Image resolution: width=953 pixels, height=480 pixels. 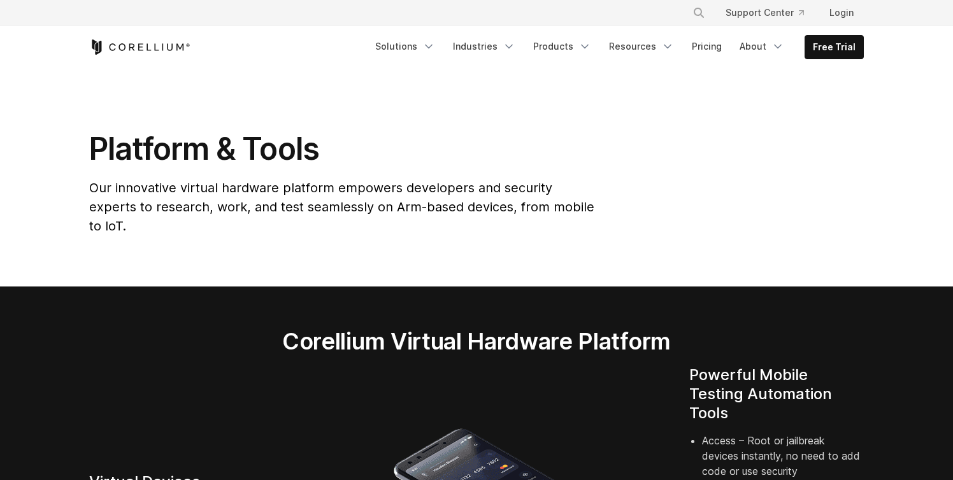 What do you see at coordinates (562, 46) in the screenshot?
I see `a: Products` at bounding box center [562, 46].